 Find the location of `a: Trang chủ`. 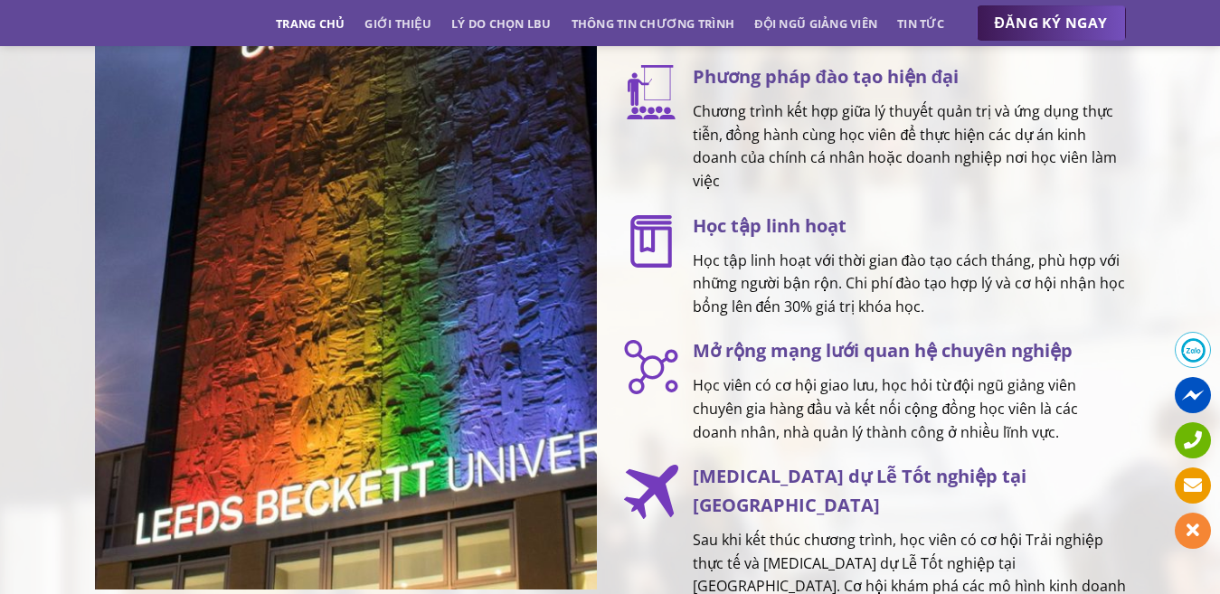

a: Trang chủ is located at coordinates (310, 24).